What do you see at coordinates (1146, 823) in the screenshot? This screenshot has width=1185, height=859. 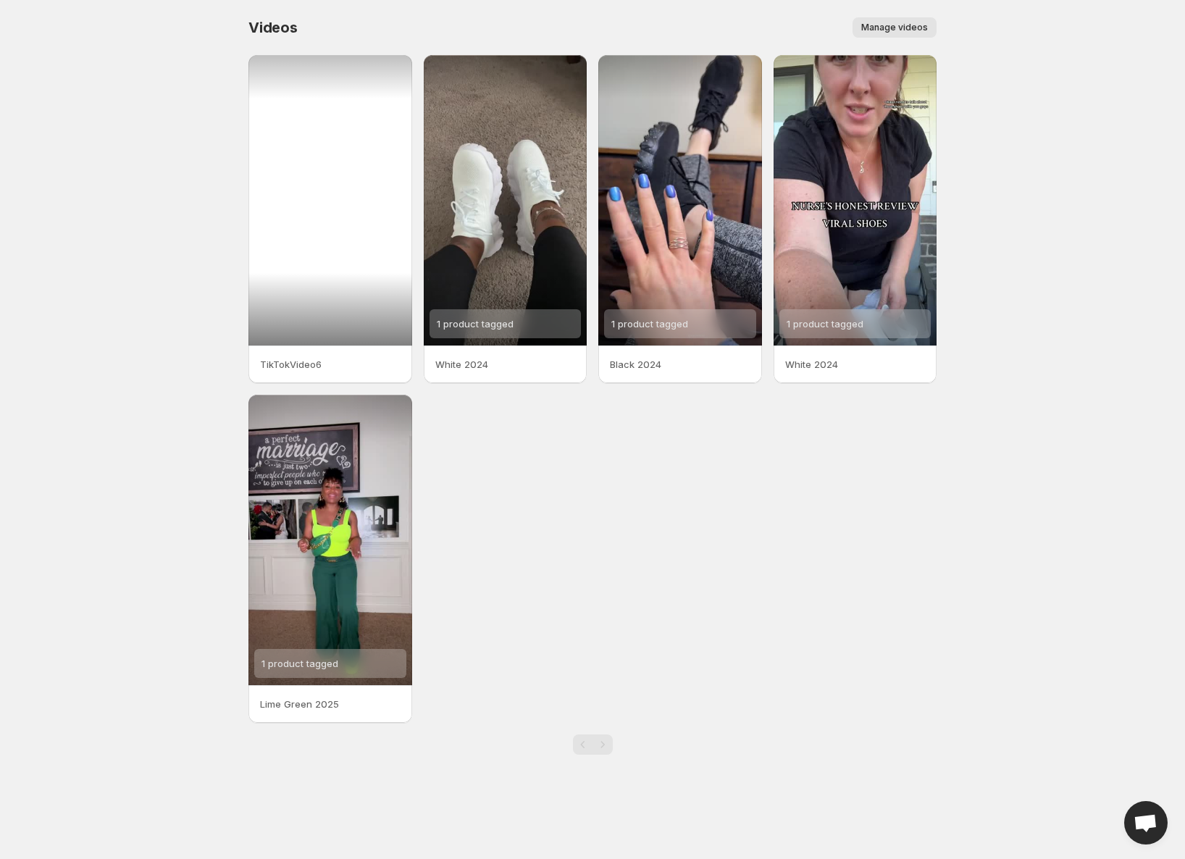 I see `a: Open chat` at bounding box center [1146, 823].